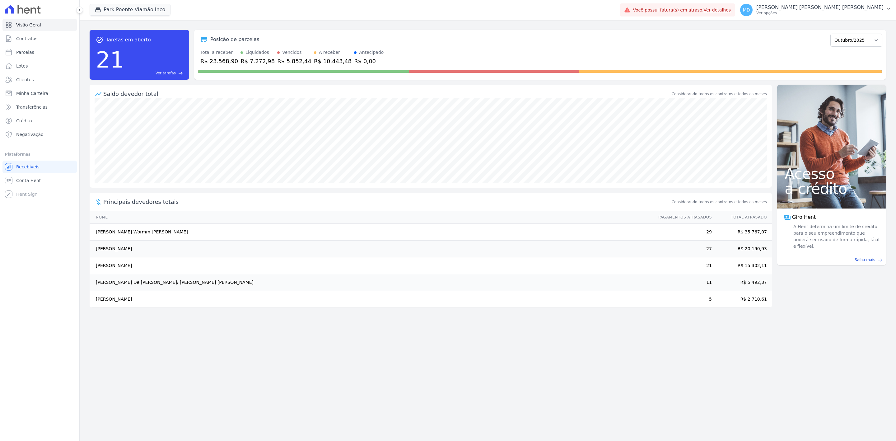 The height and width of the screenshot is (441, 896). I want to click on div: R$ 10.443,48, so click(333, 61).